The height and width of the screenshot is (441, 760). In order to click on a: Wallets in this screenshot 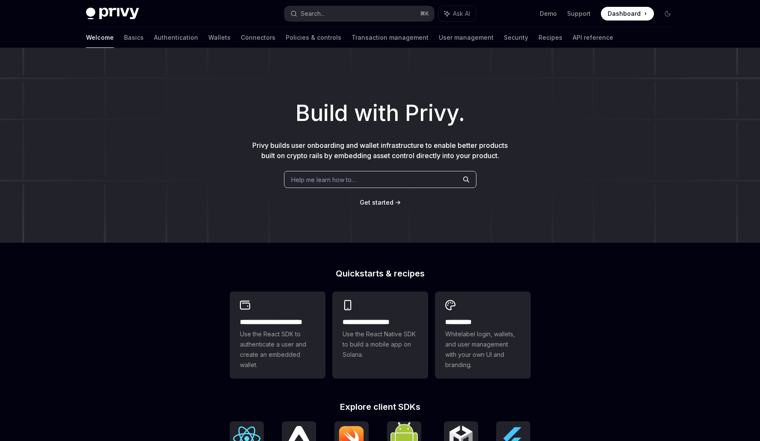, I will do `click(219, 38)`.